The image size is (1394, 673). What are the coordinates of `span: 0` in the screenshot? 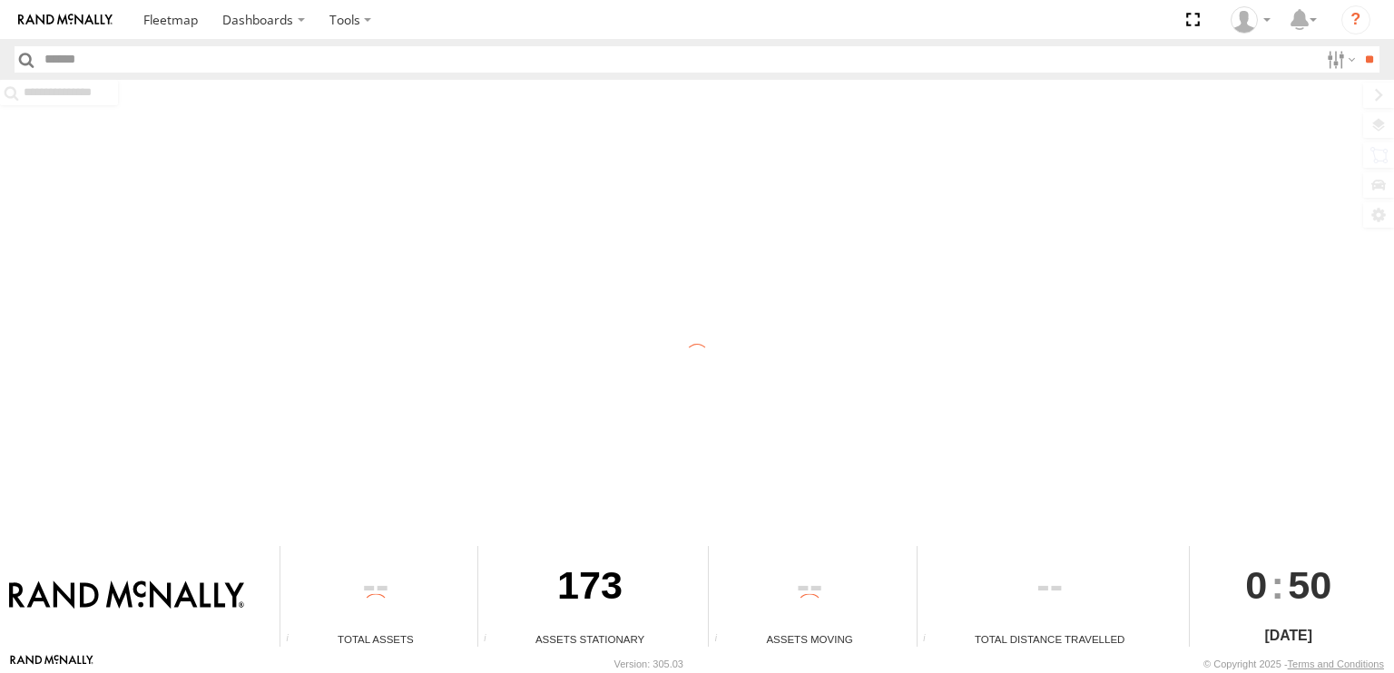 It's located at (1256, 585).